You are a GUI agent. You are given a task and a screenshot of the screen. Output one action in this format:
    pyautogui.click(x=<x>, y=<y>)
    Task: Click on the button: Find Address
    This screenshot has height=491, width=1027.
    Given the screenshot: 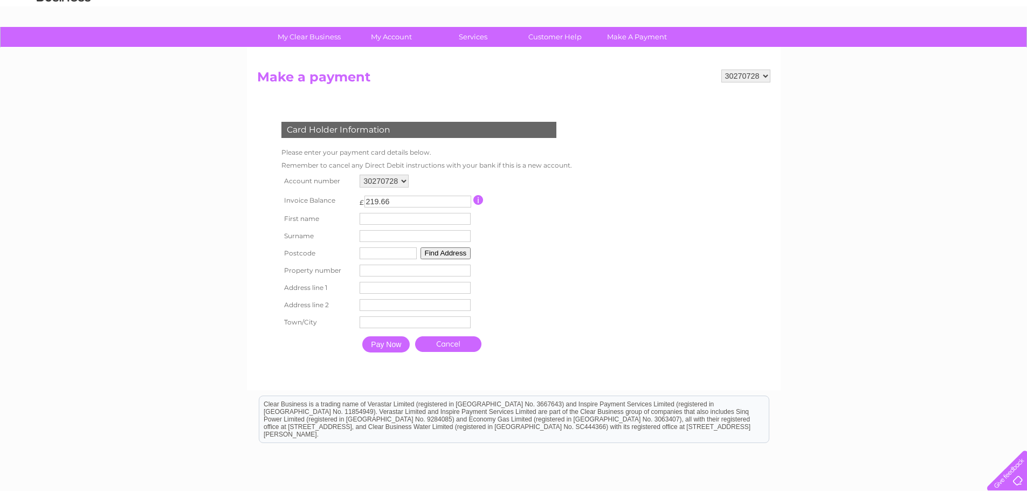 What is the action you would take?
    pyautogui.click(x=446, y=253)
    